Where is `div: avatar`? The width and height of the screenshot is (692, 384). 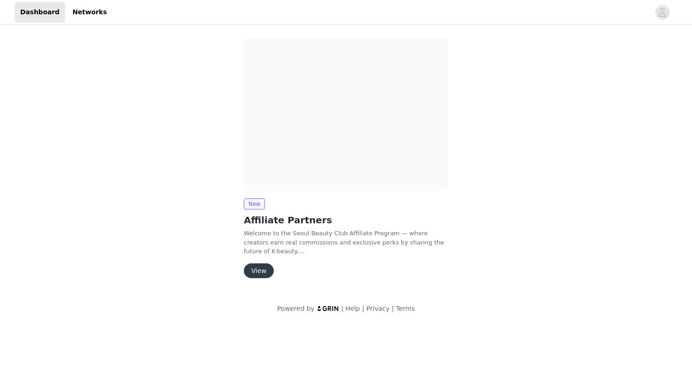 div: avatar is located at coordinates (662, 12).